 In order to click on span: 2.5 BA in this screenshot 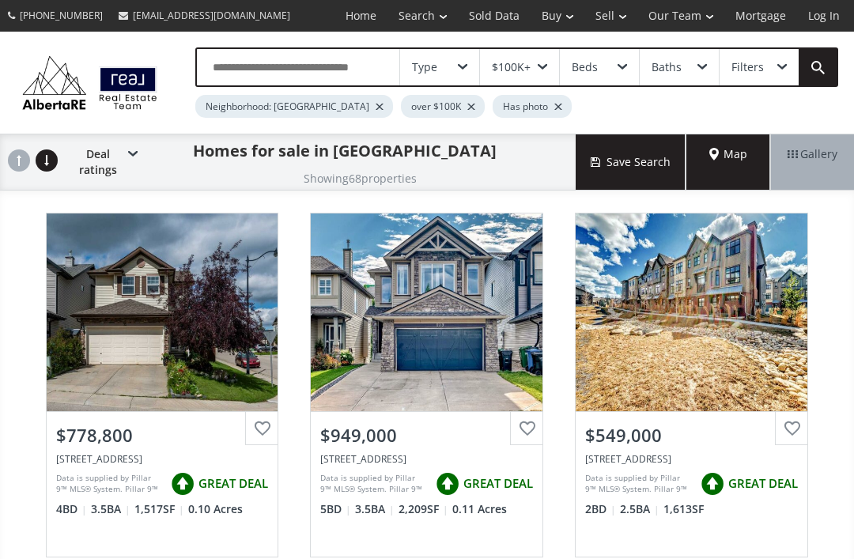, I will do `click(639, 509)`.